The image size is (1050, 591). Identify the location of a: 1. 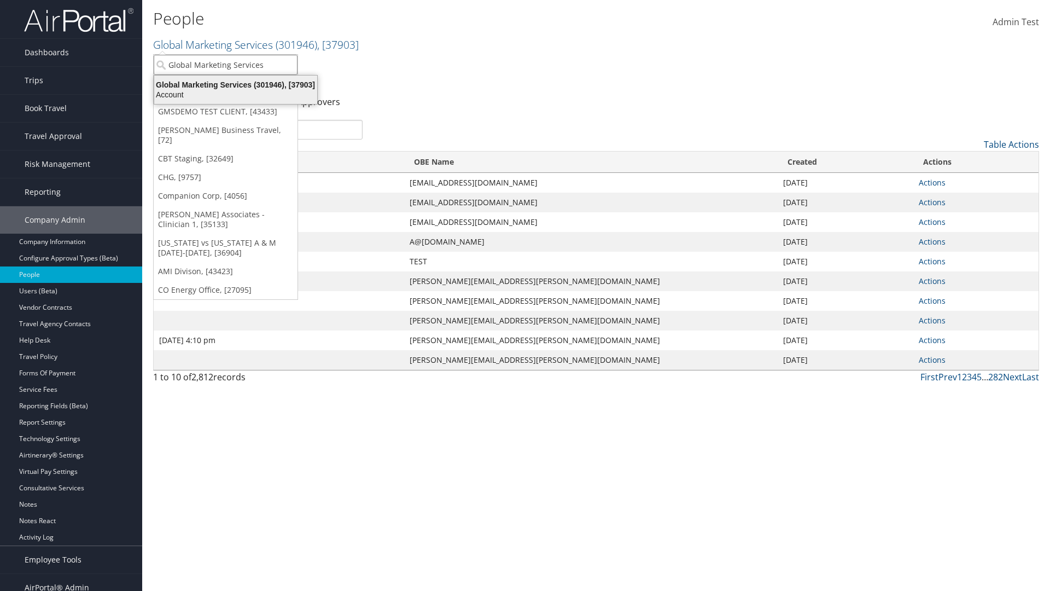
(959, 377).